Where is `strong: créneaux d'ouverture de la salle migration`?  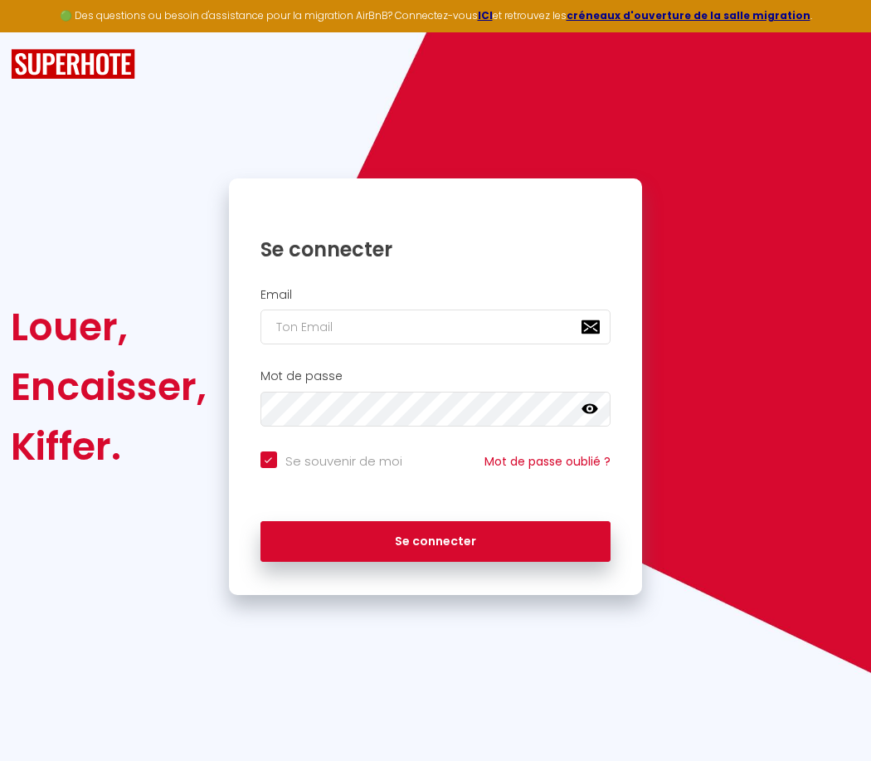 strong: créneaux d'ouverture de la salle migration is located at coordinates (689, 15).